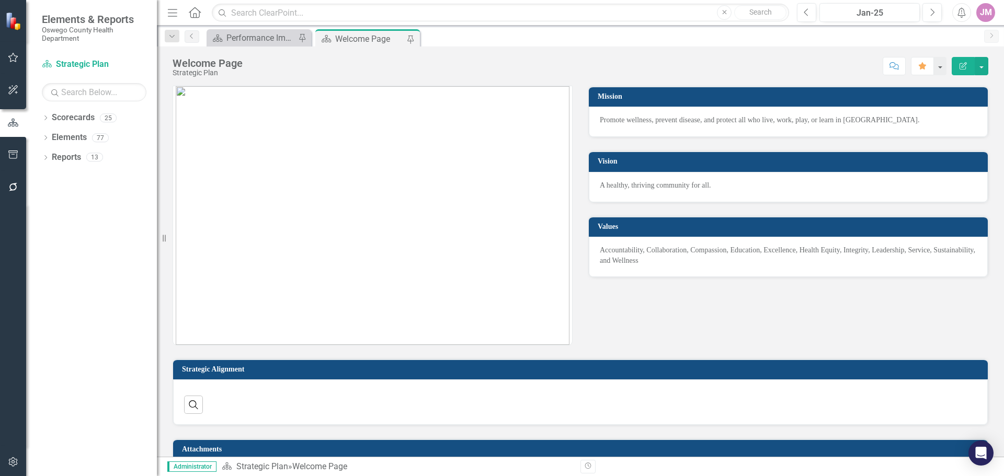 The width and height of the screenshot is (1004, 476). Describe the element at coordinates (94, 19) in the screenshot. I see `span: Elements & Reports` at that location.